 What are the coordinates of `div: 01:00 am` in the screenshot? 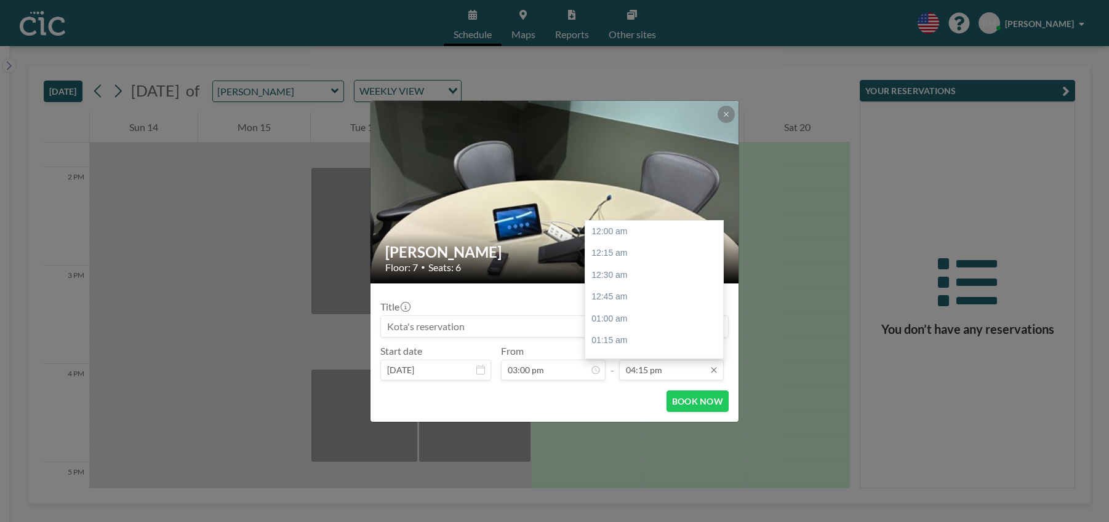 It's located at (654, 319).